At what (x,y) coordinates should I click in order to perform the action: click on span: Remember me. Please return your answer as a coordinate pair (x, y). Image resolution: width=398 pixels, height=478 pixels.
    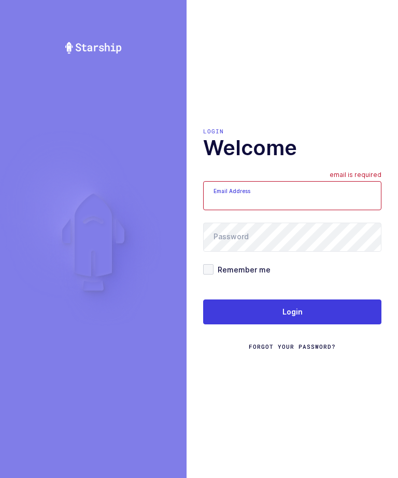
    Looking at the image, I should click on (242, 269).